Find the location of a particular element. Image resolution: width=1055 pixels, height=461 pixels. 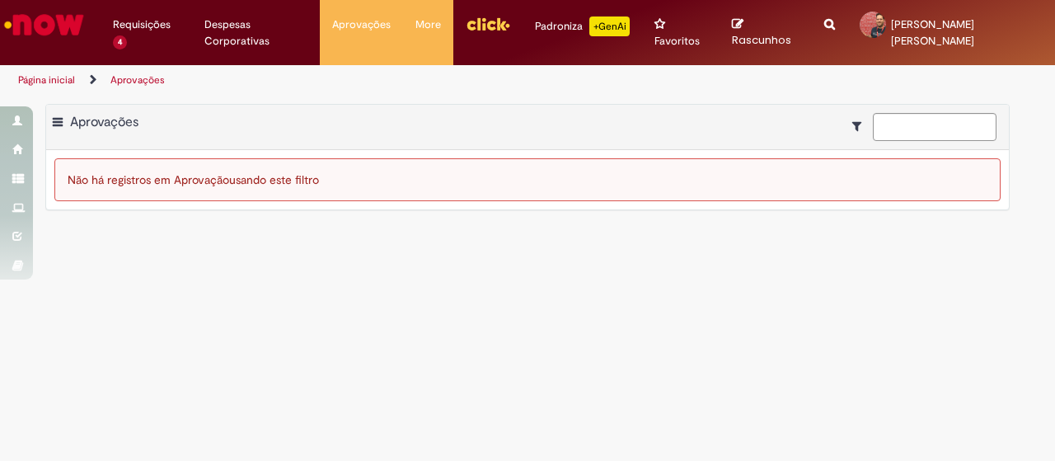

a: Rascunhos is located at coordinates (766, 32).